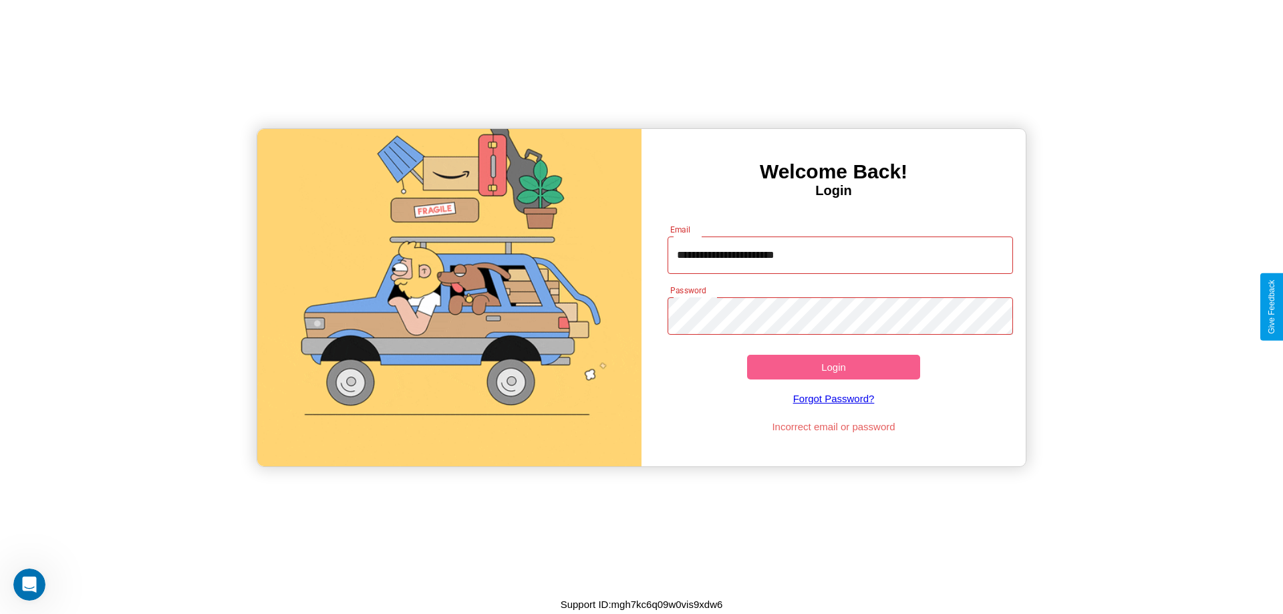  I want to click on p: Incorrect email or password, so click(834, 426).